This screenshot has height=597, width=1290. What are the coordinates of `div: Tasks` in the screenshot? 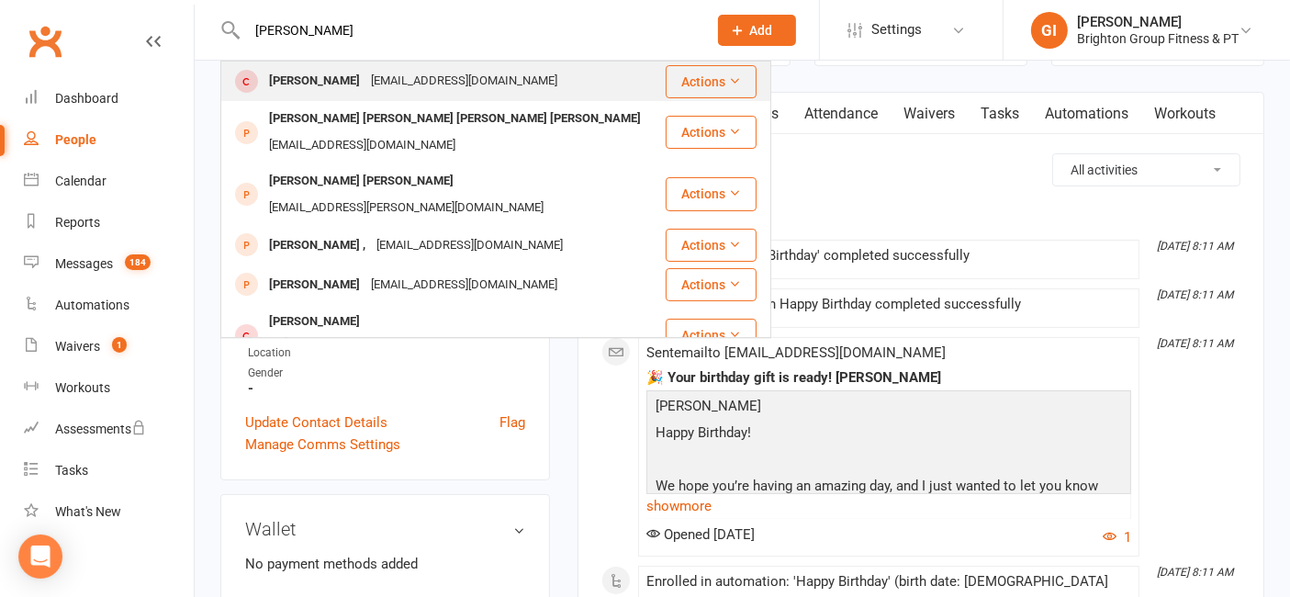 It's located at (72, 470).